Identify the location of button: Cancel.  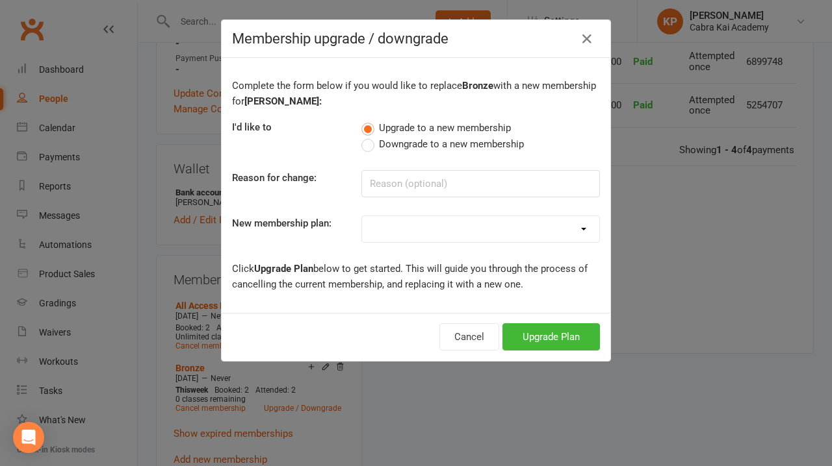
(469, 337).